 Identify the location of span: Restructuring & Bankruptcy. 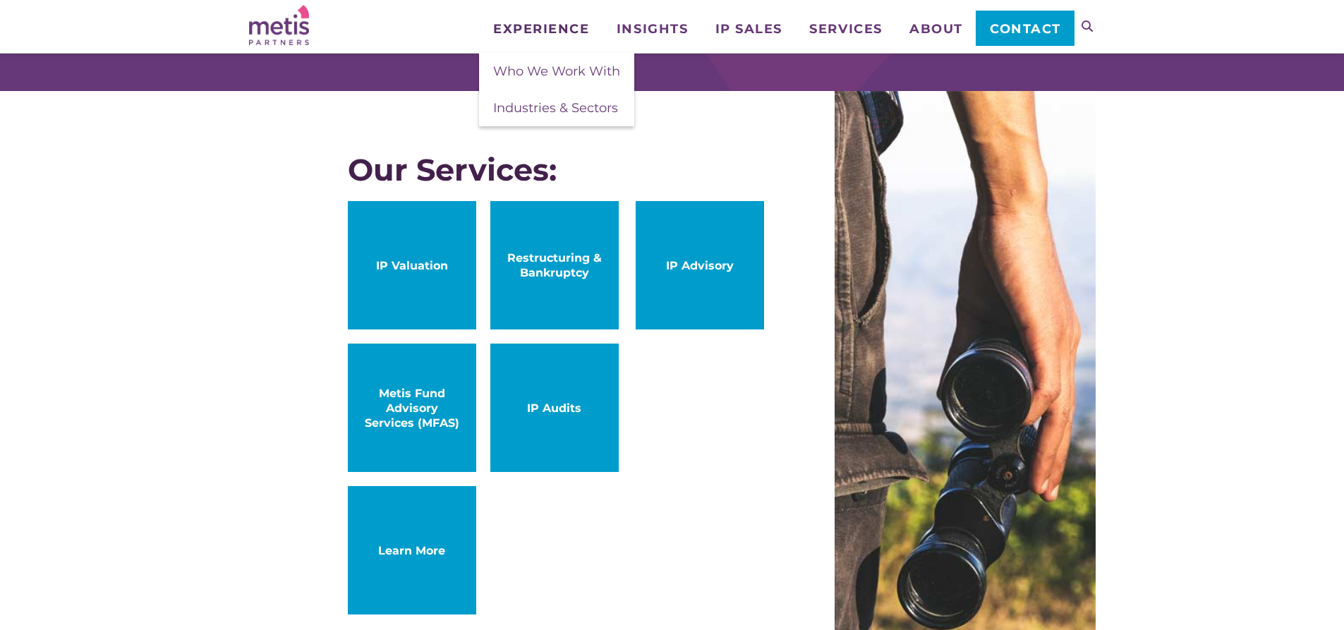
(555, 265).